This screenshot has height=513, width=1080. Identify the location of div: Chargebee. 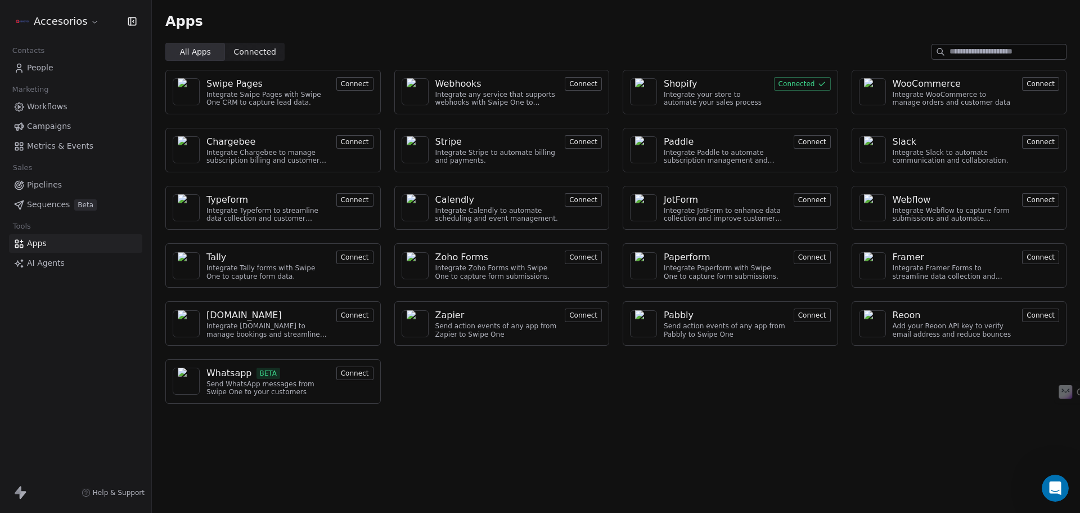
(231, 142).